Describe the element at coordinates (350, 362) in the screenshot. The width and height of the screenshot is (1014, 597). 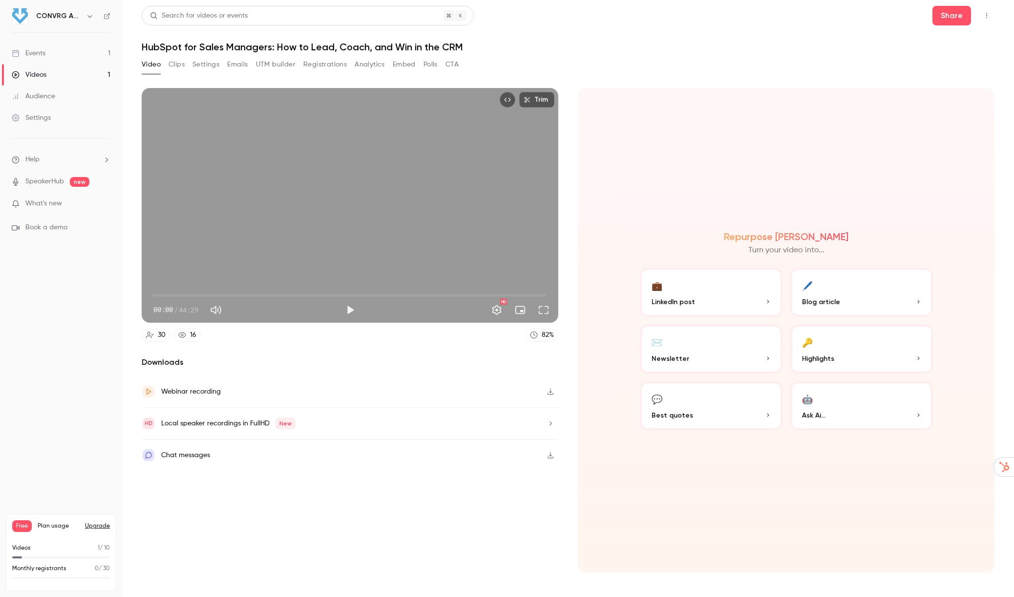
I see `h2: Downloads` at that location.